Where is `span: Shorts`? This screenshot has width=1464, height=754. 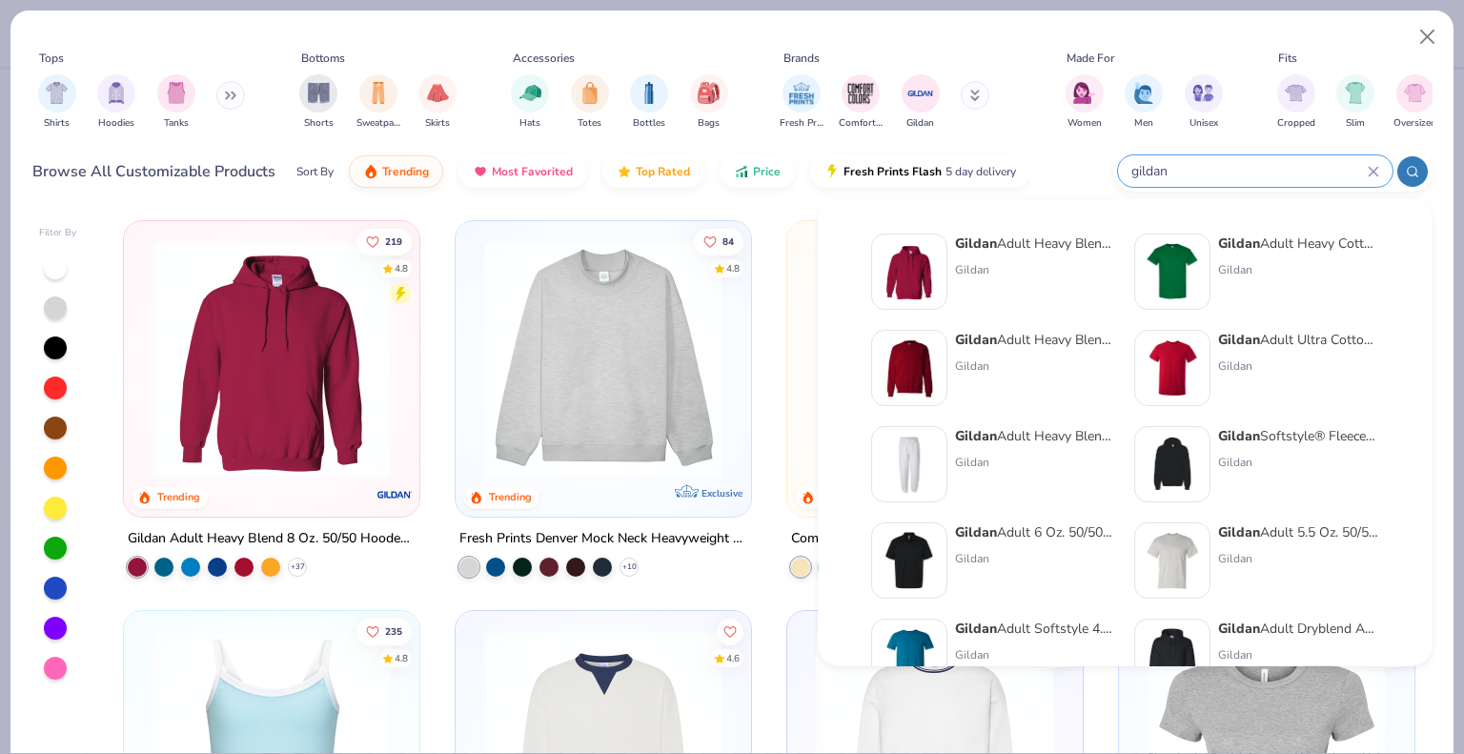
span: Shorts is located at coordinates (318, 123).